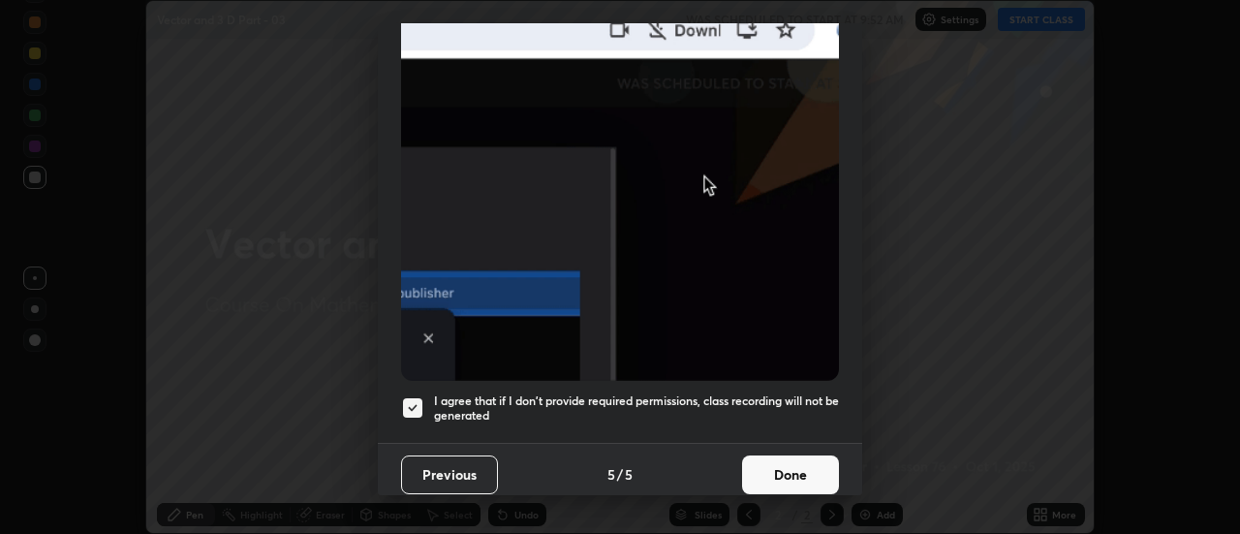 The image size is (1240, 534). Describe the element at coordinates (790, 474) in the screenshot. I see `button: Done` at that location.